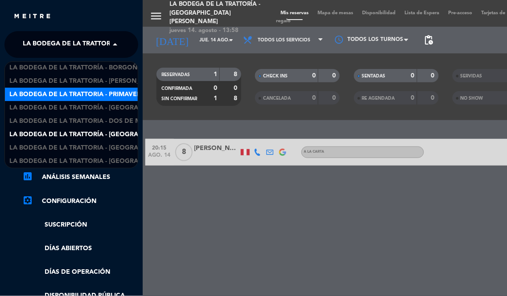  Describe the element at coordinates (80, 201) in the screenshot. I see `a: Configuración` at that location.